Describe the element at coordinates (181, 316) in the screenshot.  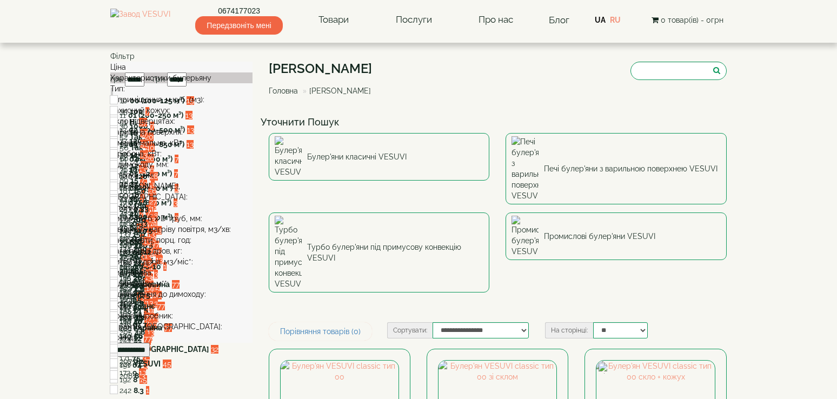
I see `div: Країна виробник:` at that location.